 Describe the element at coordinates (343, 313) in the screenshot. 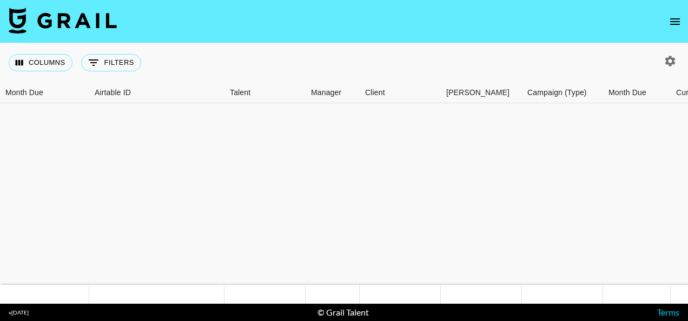

I see `div: © Grail Talent` at that location.